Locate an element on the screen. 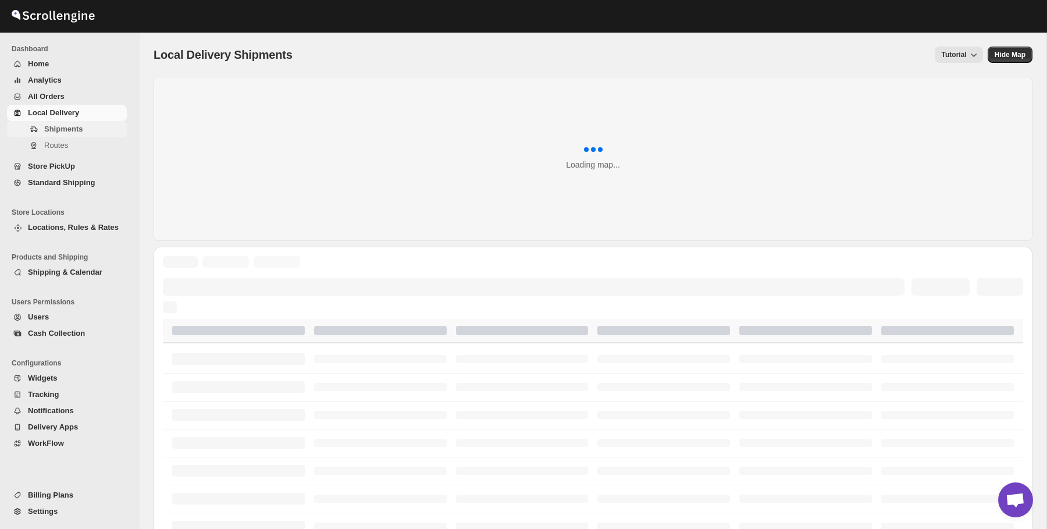 The width and height of the screenshot is (1047, 529). button: Delivery Apps is located at coordinates (67, 427).